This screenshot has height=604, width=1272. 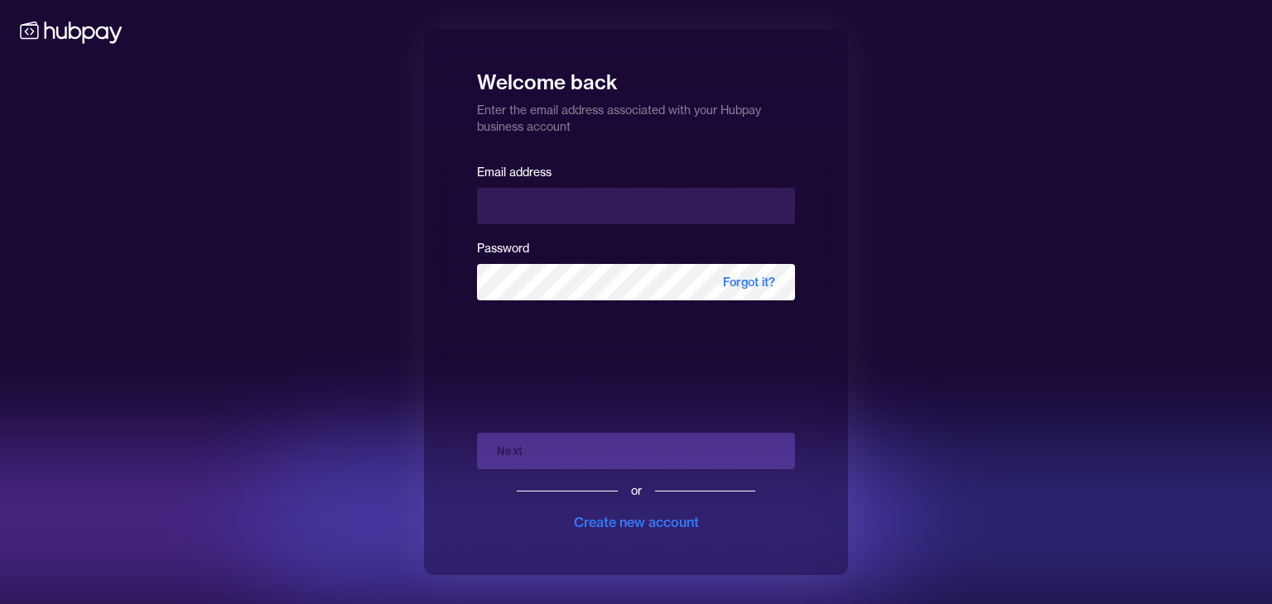 What do you see at coordinates (636, 77) in the screenshot?
I see `h1: Welcome back` at bounding box center [636, 77].